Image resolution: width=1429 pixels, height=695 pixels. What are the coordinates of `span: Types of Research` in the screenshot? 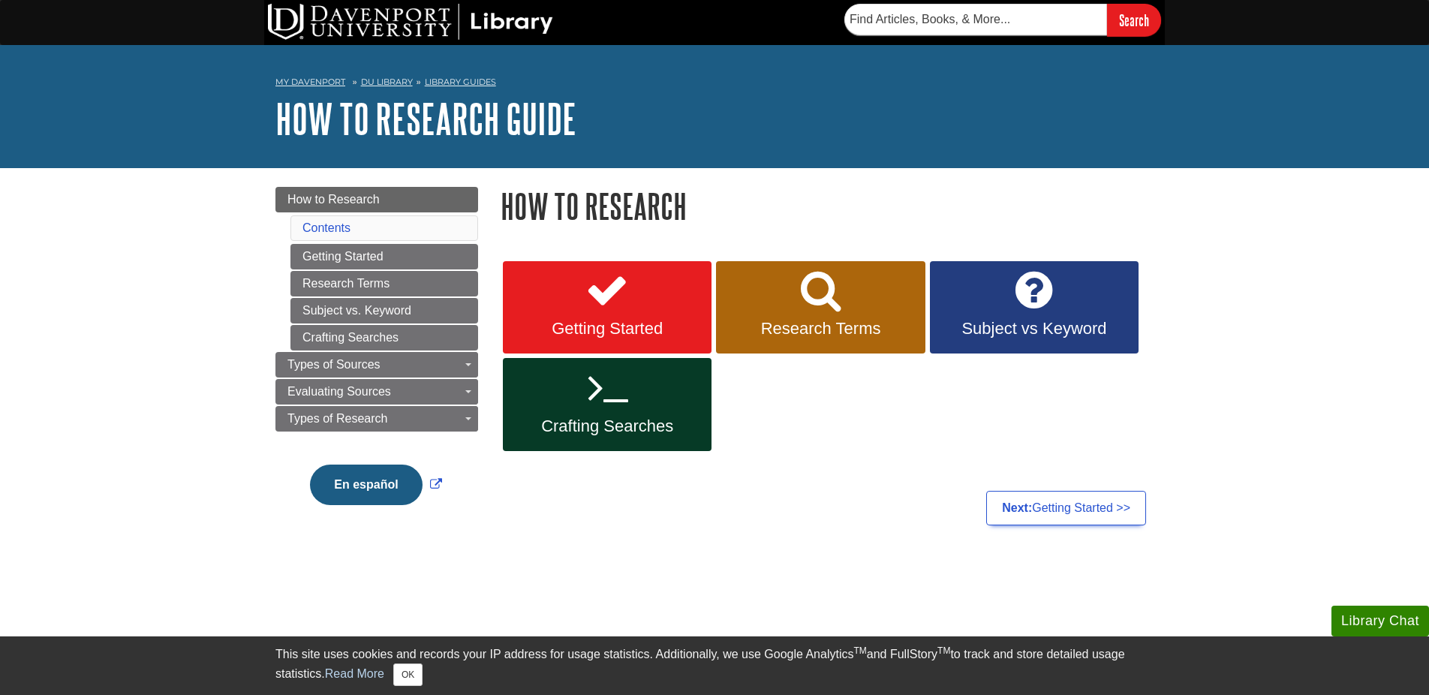 It's located at (337, 418).